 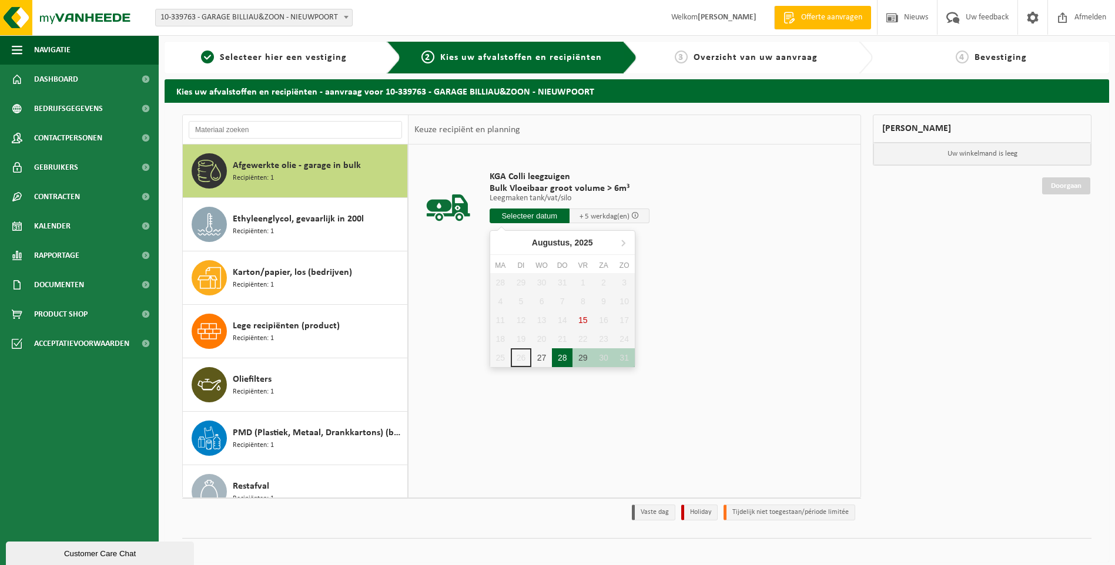 What do you see at coordinates (297, 166) in the screenshot?
I see `span: Afgewerkte olie - garage in bulk` at bounding box center [297, 166].